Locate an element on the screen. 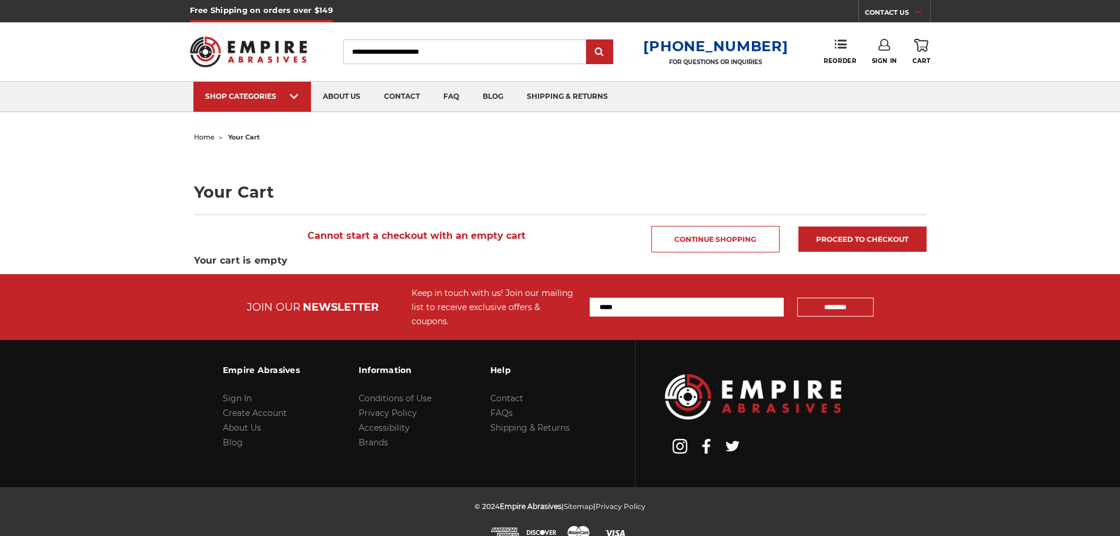  a: faq is located at coordinates (451, 96).